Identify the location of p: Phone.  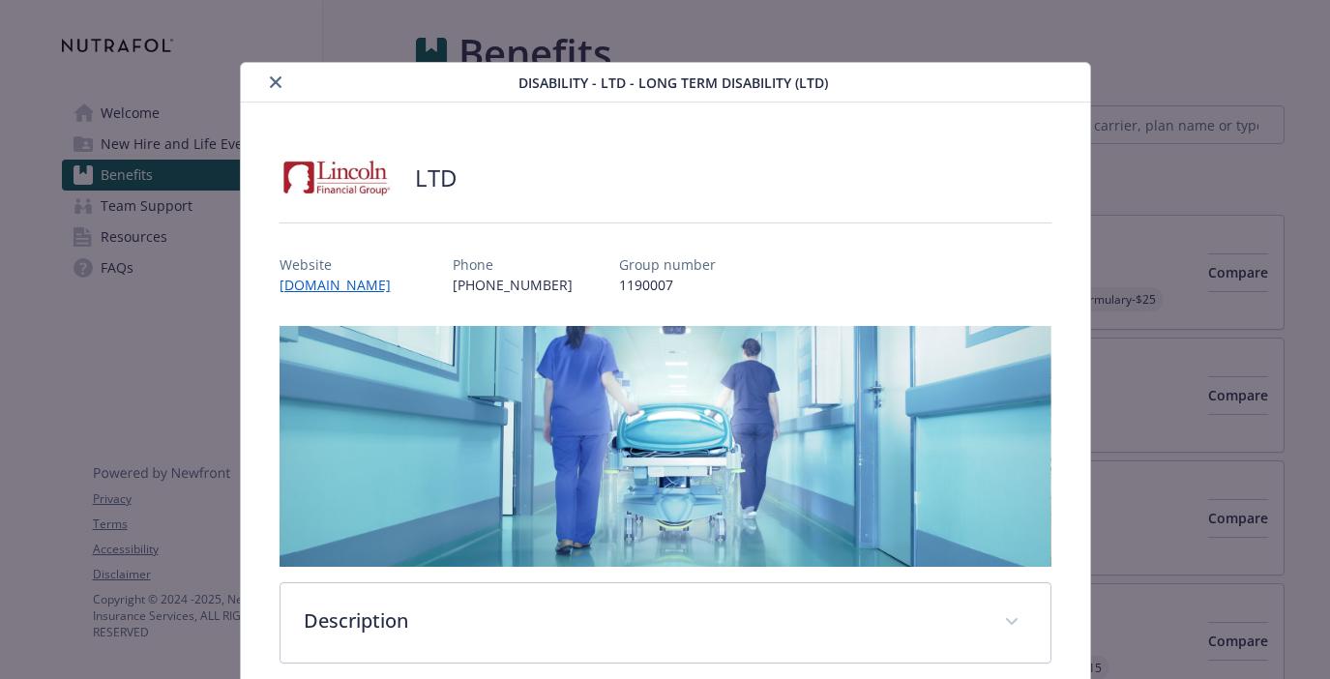
(513, 264).